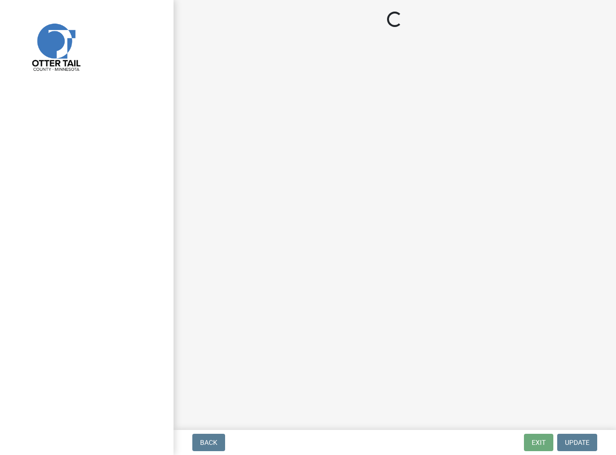  What do you see at coordinates (577, 443) in the screenshot?
I see `button: Update` at bounding box center [577, 443].